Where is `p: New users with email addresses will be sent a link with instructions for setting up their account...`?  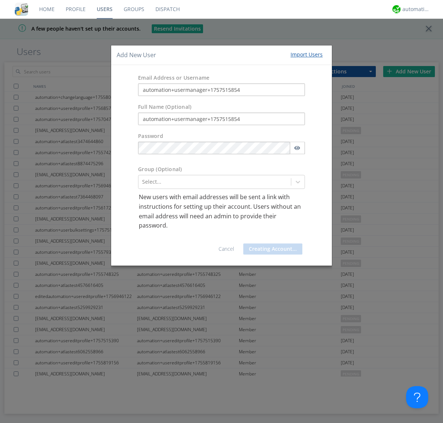 p: New users with email addresses will be sent a link with instructions for setting up their account... is located at coordinates (221, 212).